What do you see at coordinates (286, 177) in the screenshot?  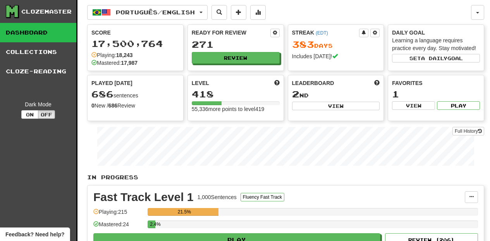 I see `p: In Progress` at bounding box center [286, 177].